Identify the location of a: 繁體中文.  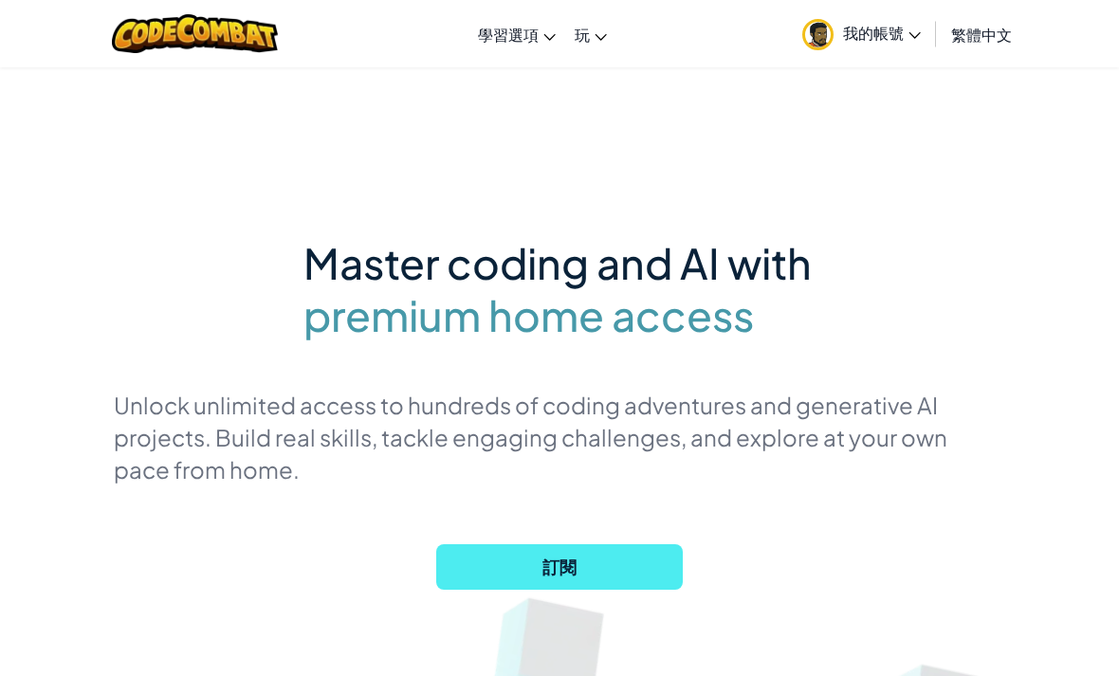
(982, 34).